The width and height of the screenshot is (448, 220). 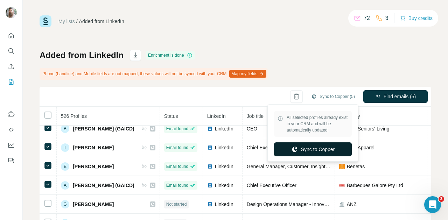 What do you see at coordinates (375, 185) in the screenshot?
I see `span: Barbeques Galore Pty Ltd` at bounding box center [375, 185].